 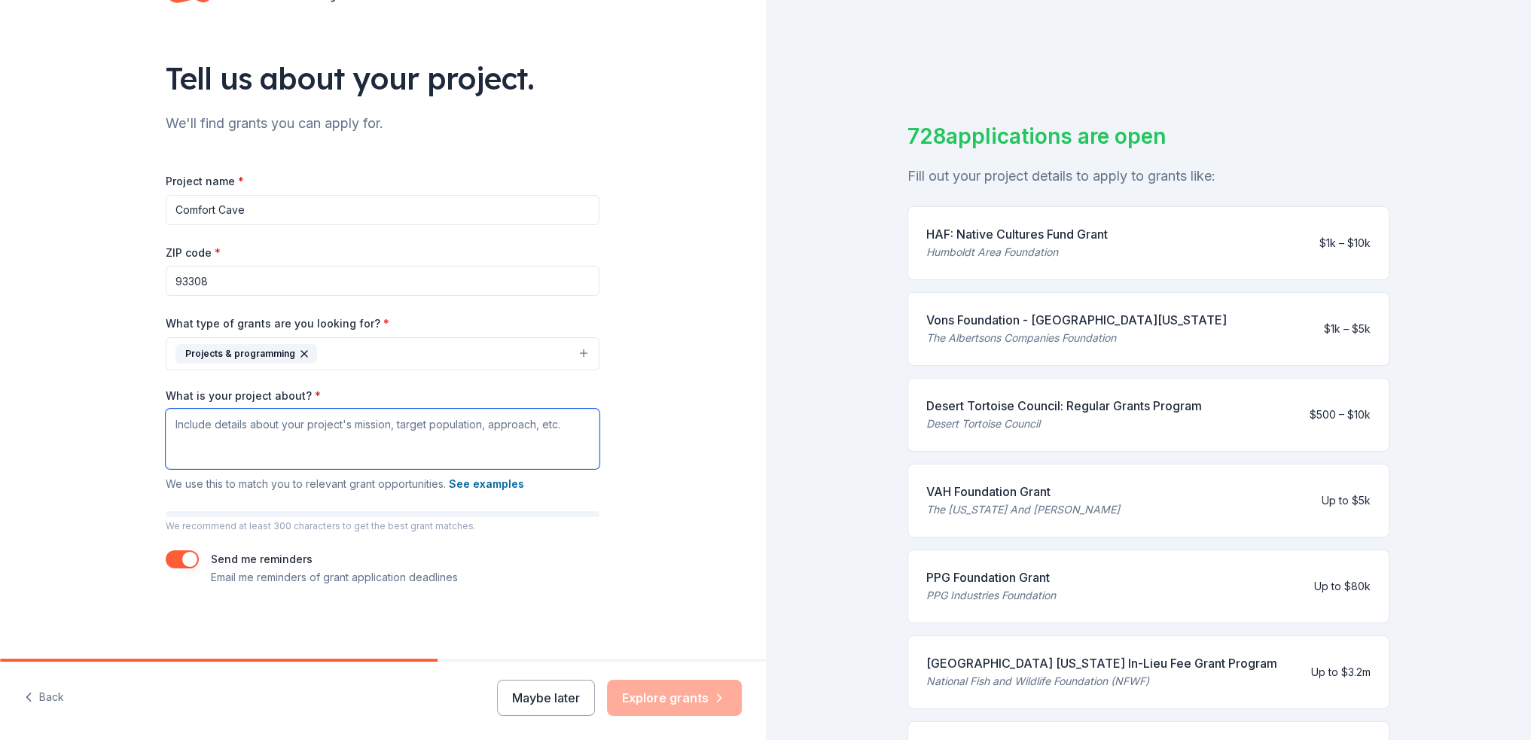 What do you see at coordinates (345, 483) in the screenshot?
I see `span: We use this to match you to relevant grant opportunities.` at bounding box center [345, 483].